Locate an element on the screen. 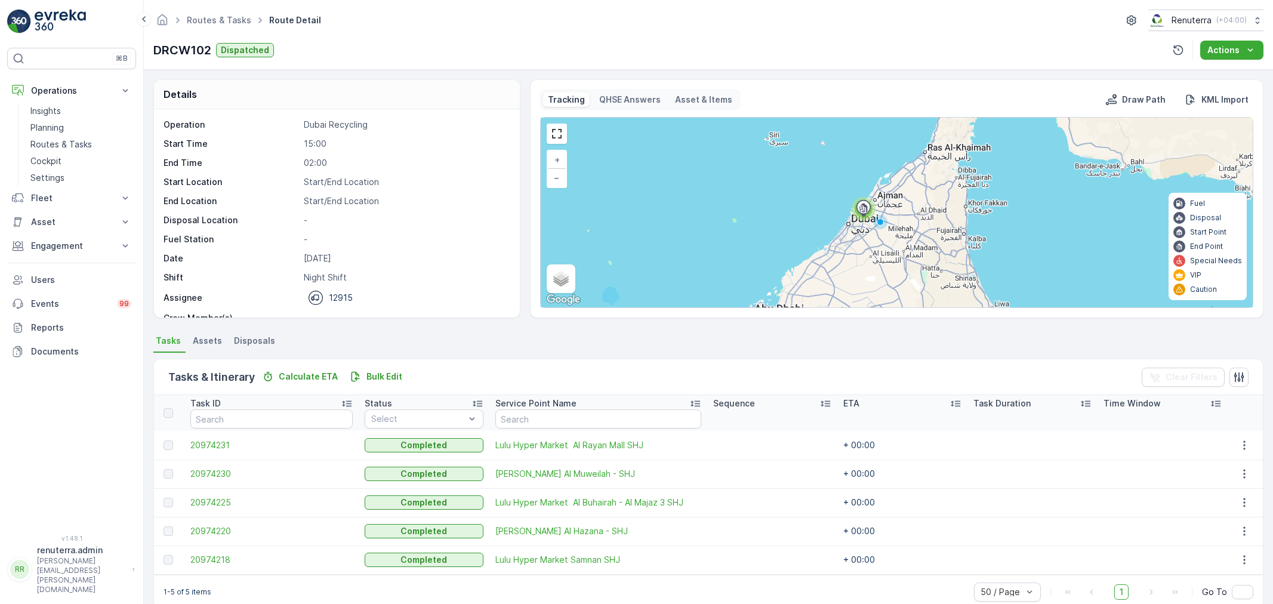 The width and height of the screenshot is (1273, 604). p: Fleet is located at coordinates (72, 198).